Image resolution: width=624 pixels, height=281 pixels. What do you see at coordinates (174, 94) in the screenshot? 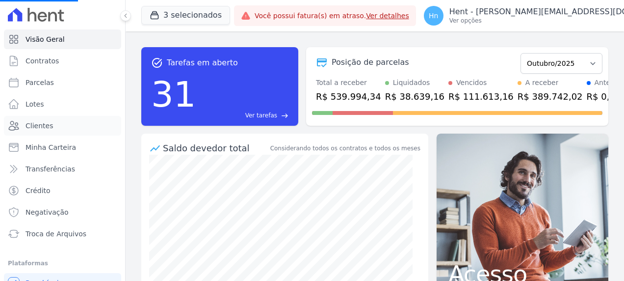
I see `div: 31` at bounding box center [174, 94].